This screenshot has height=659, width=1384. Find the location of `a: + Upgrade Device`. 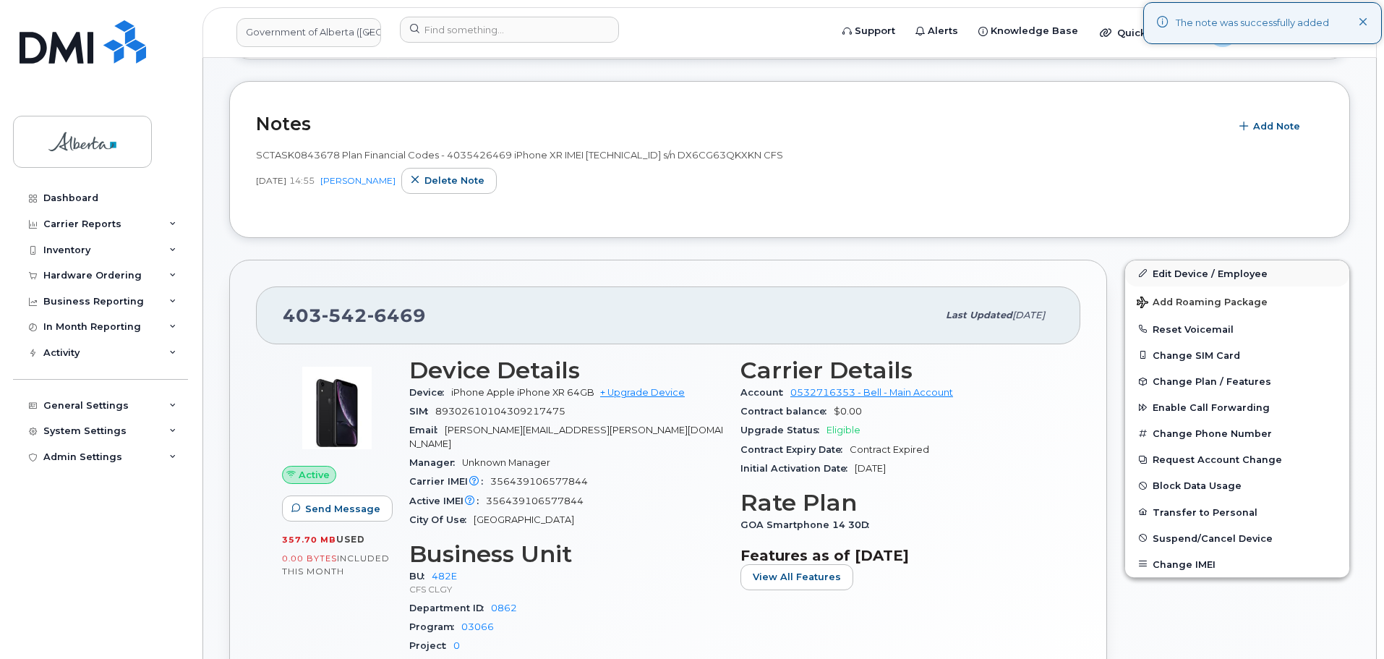

a: + Upgrade Device is located at coordinates (642, 392).